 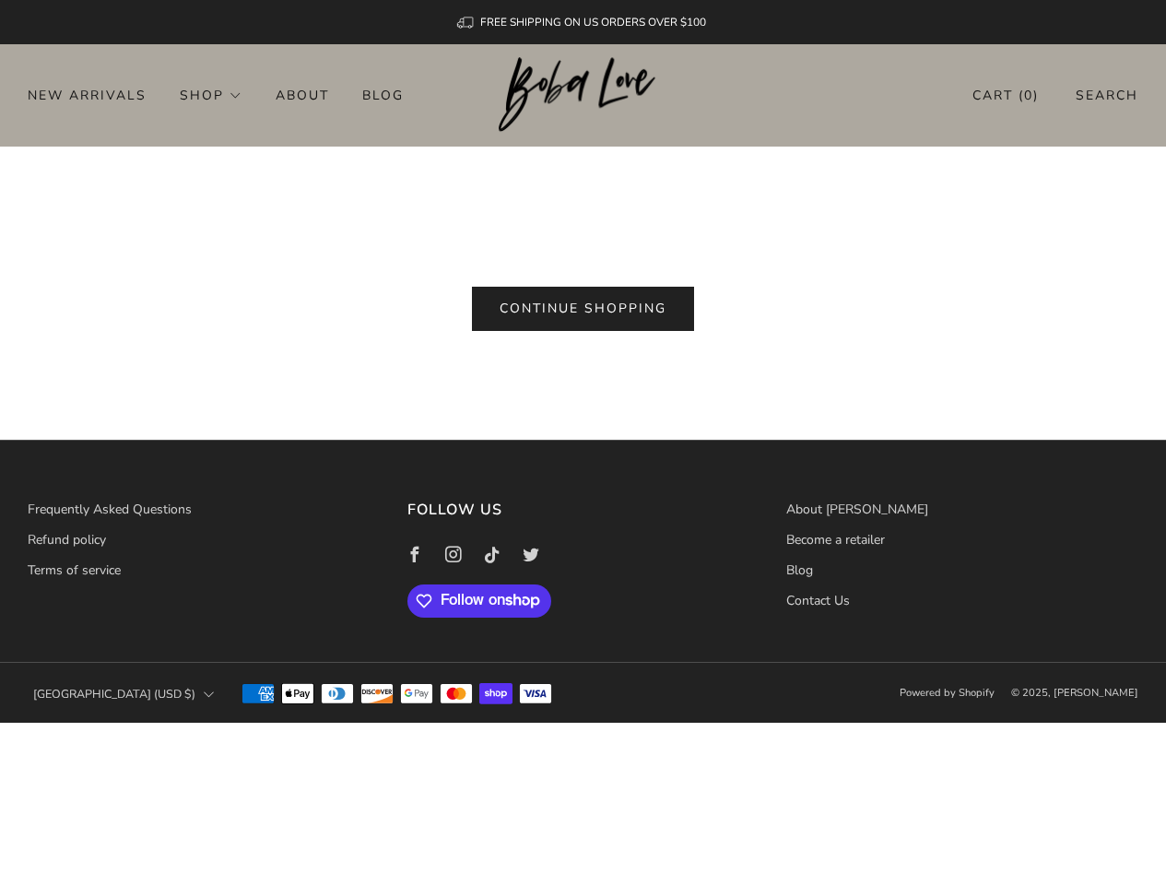 What do you see at coordinates (1005, 95) in the screenshot?
I see `a: Cart` at bounding box center [1005, 95].